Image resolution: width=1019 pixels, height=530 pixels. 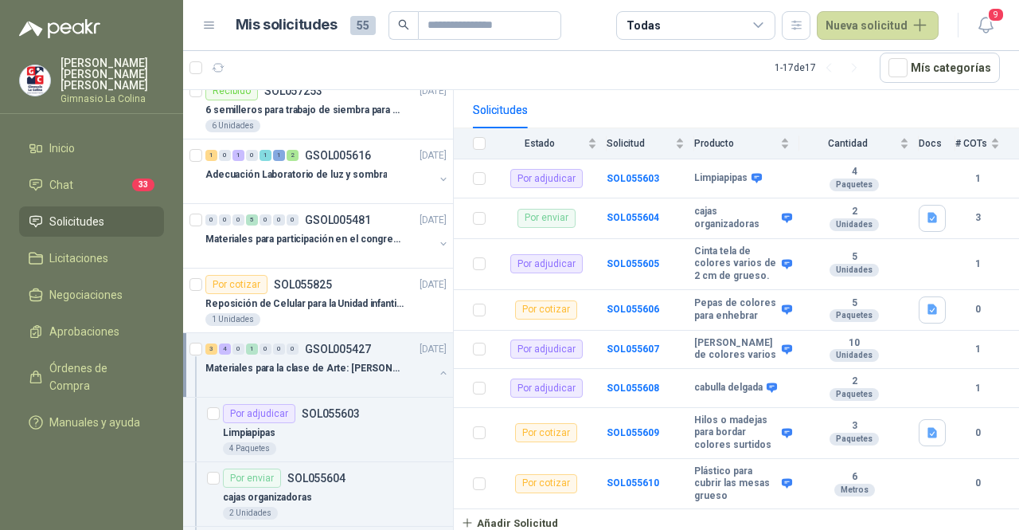 What do you see at coordinates (996, 14) in the screenshot?
I see `span: 9` at bounding box center [996, 14].